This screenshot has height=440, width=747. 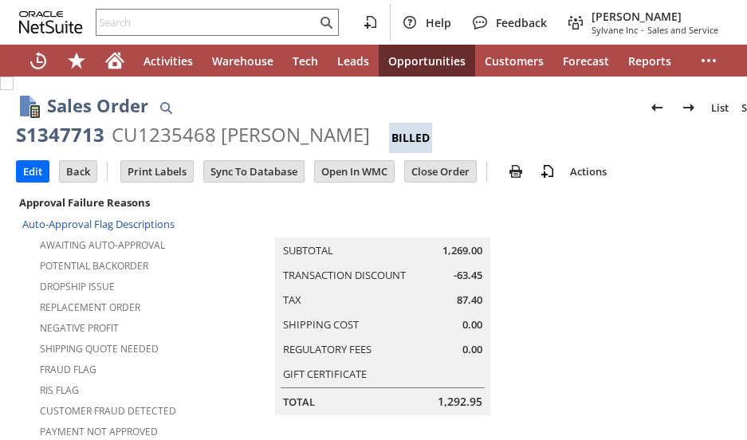 I want to click on a: Negative Profit, so click(x=79, y=328).